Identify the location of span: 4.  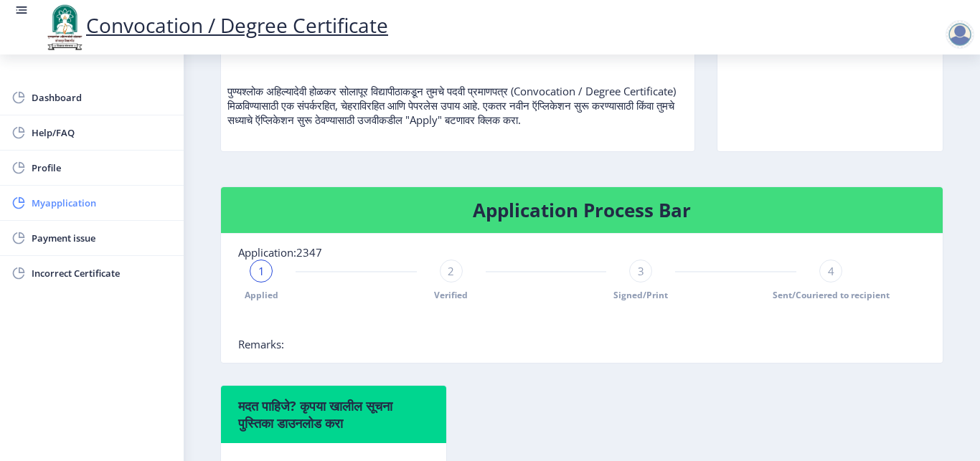
(831, 271).